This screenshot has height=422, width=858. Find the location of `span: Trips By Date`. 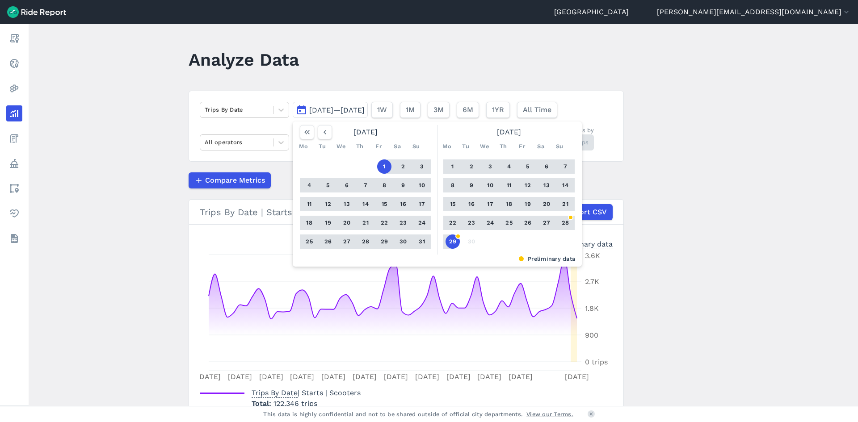

span: Trips By Date is located at coordinates (274, 392).